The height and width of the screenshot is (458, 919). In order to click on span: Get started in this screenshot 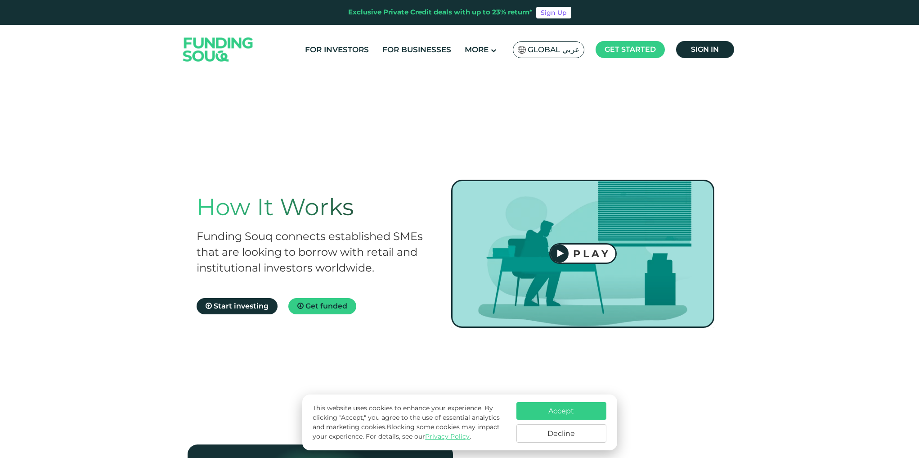, I will do `click(630, 49)`.